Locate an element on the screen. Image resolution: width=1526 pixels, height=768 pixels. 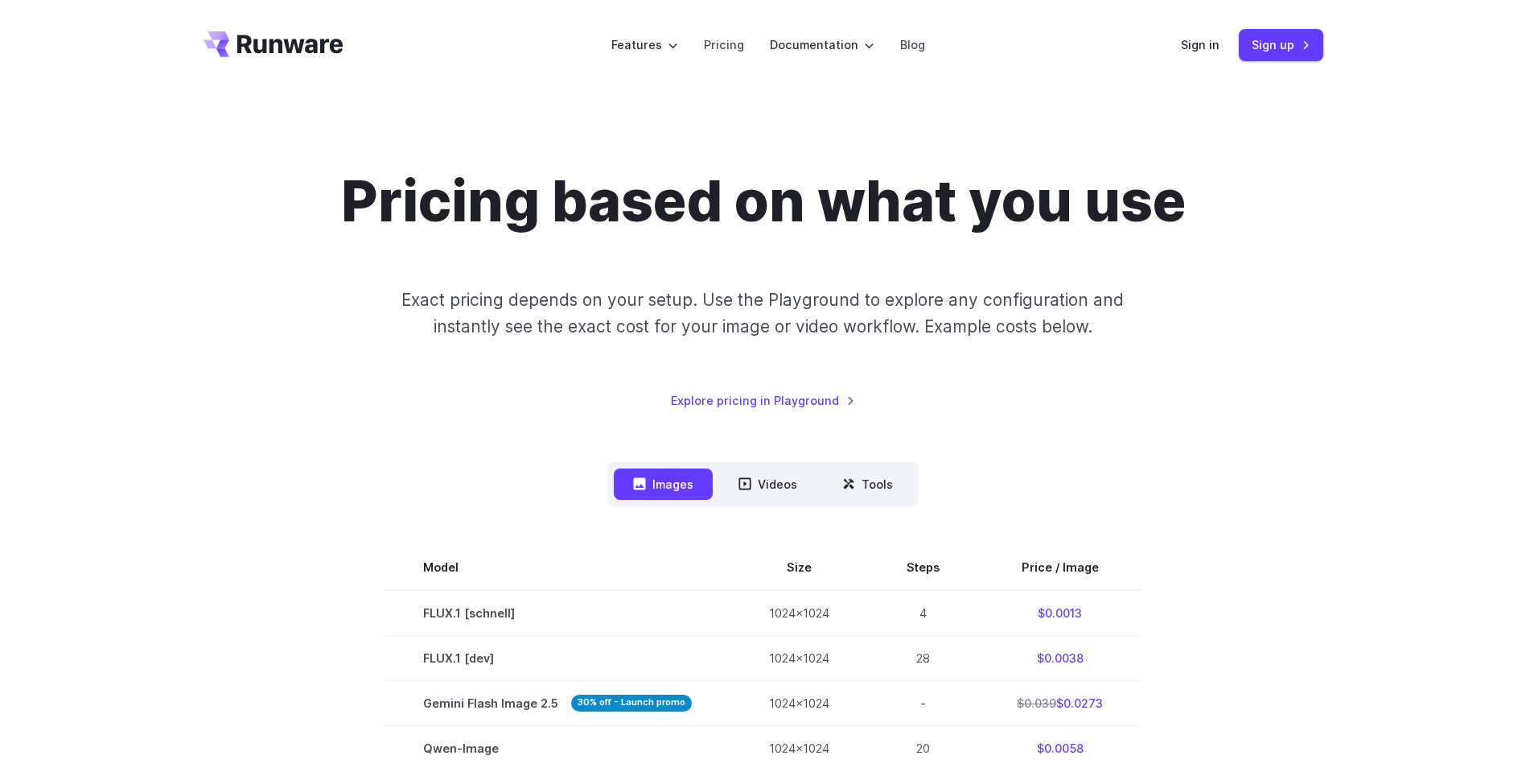
a: Explore pricing in Playground is located at coordinates (763, 400).